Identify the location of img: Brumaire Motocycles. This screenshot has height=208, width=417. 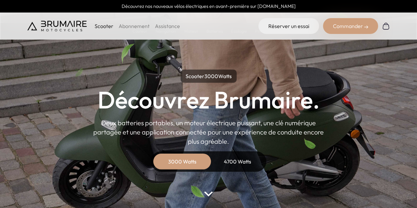
(57, 26).